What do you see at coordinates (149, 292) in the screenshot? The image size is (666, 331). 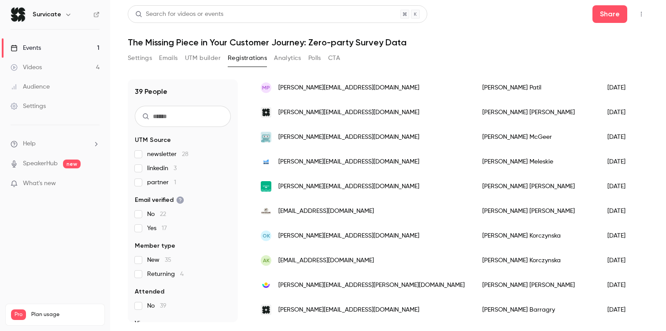 I see `span: Attended` at bounding box center [149, 292].